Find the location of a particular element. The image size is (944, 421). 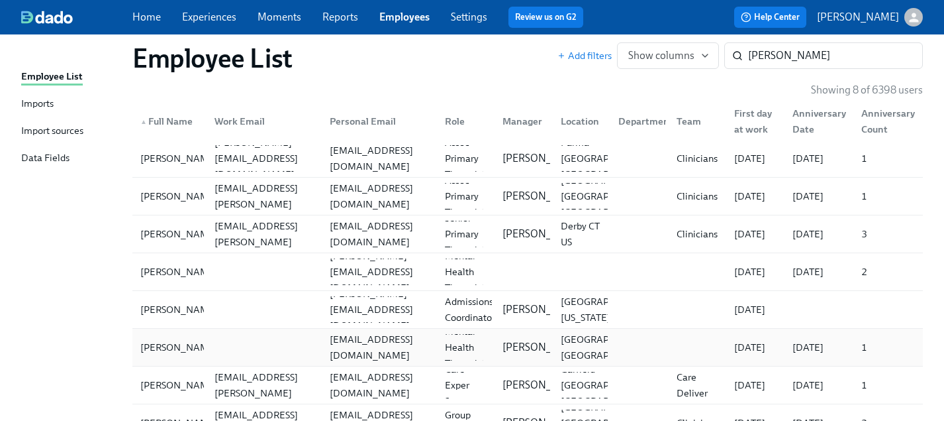

a: Experiences is located at coordinates (209, 17).